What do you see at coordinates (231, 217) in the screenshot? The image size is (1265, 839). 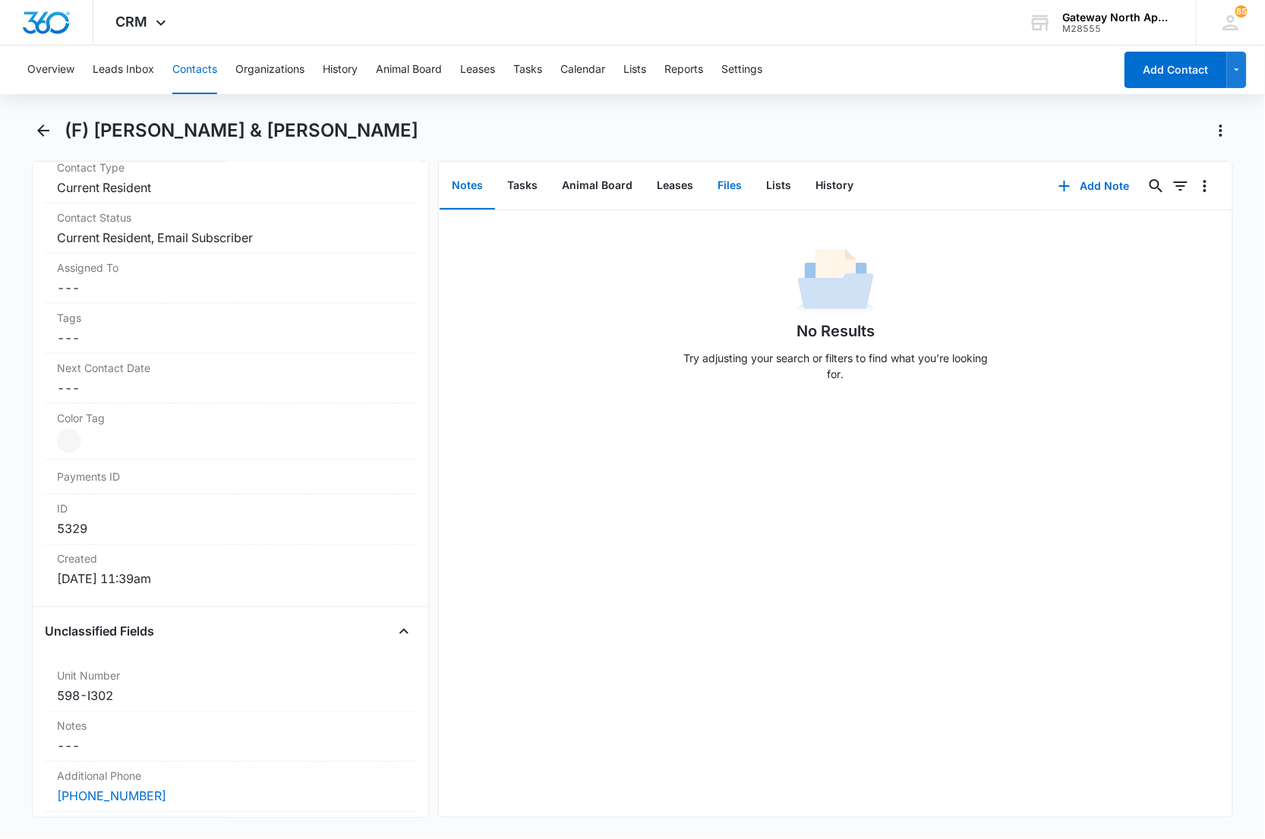 I see `label: Contact Status` at bounding box center [231, 217].